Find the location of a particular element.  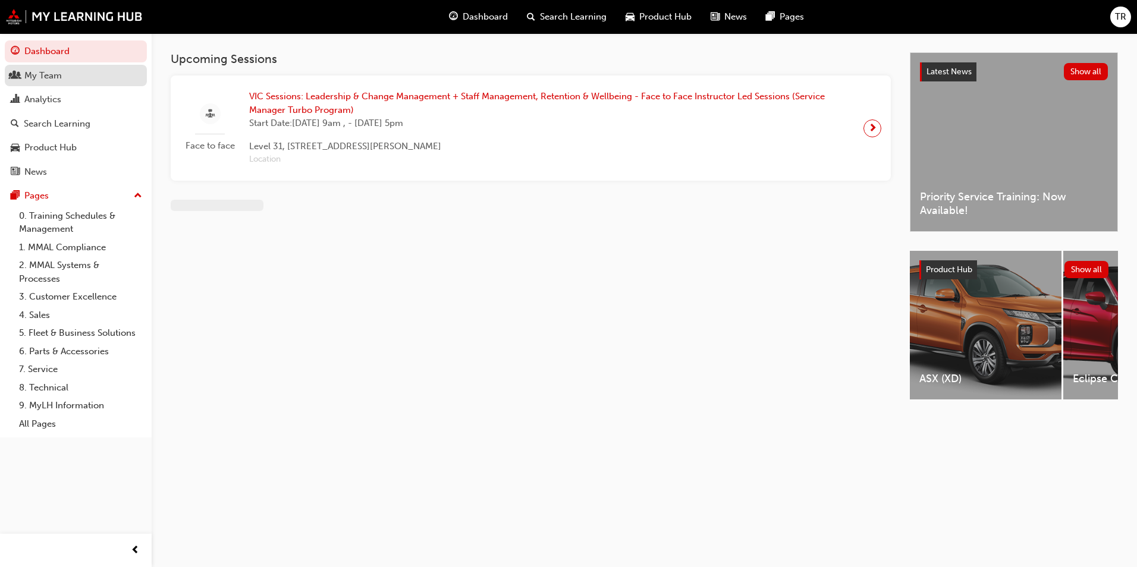

span: chart-icon is located at coordinates (15, 100).